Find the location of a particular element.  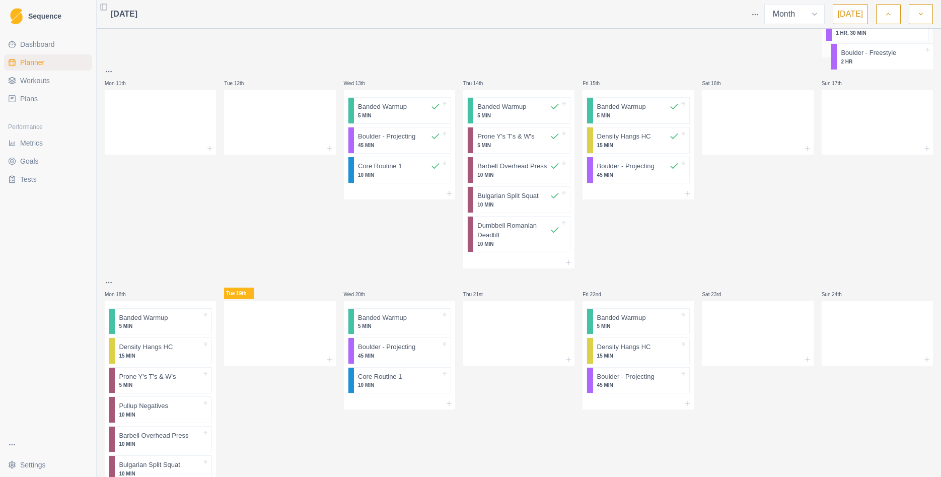

a: Dashboard is located at coordinates (48, 44).